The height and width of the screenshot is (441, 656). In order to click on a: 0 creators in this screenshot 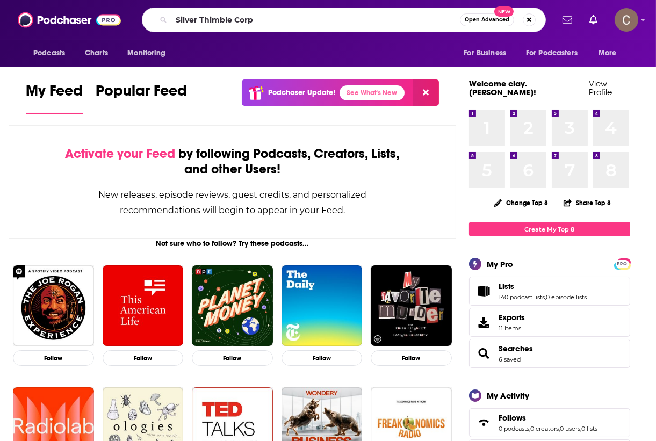, I will do `click(544, 429)`.